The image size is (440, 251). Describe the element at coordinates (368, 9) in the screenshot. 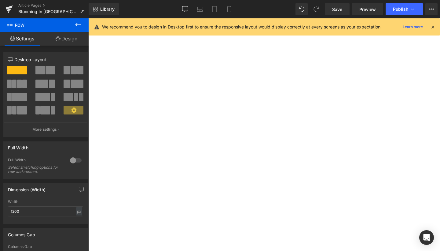

I see `span: Preview` at that location.